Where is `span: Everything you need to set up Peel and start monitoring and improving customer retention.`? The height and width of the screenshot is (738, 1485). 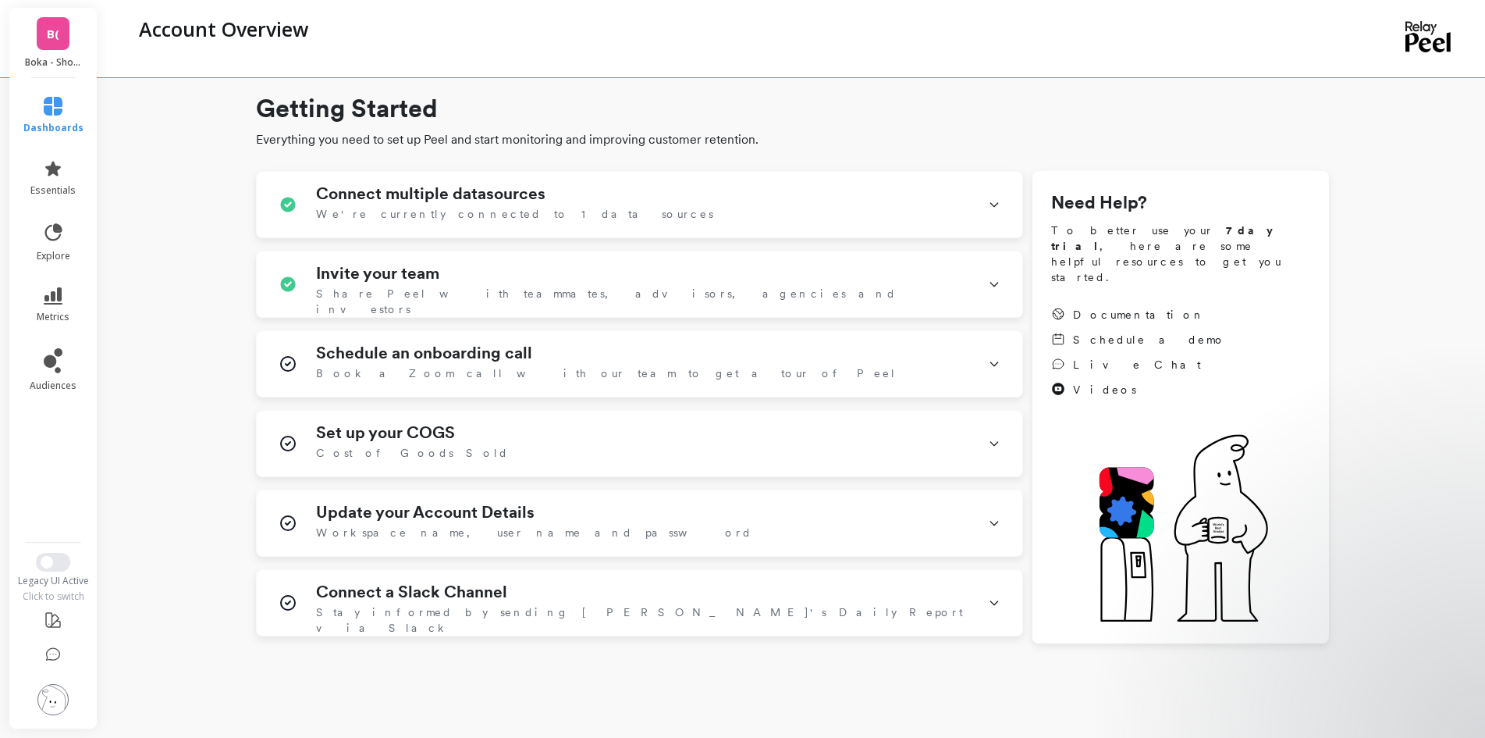 span: Everything you need to set up Peel and start monitoring and improving customer retention. is located at coordinates (792, 140).